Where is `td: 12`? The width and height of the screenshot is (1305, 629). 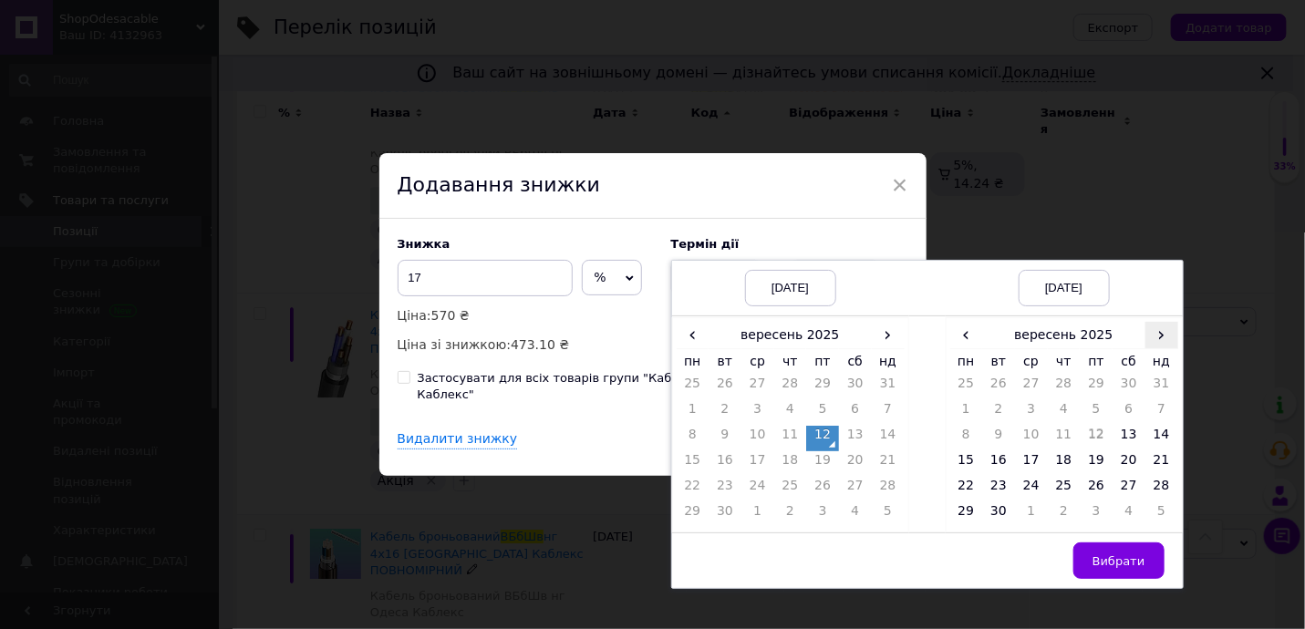
td: 12 is located at coordinates (822, 439).